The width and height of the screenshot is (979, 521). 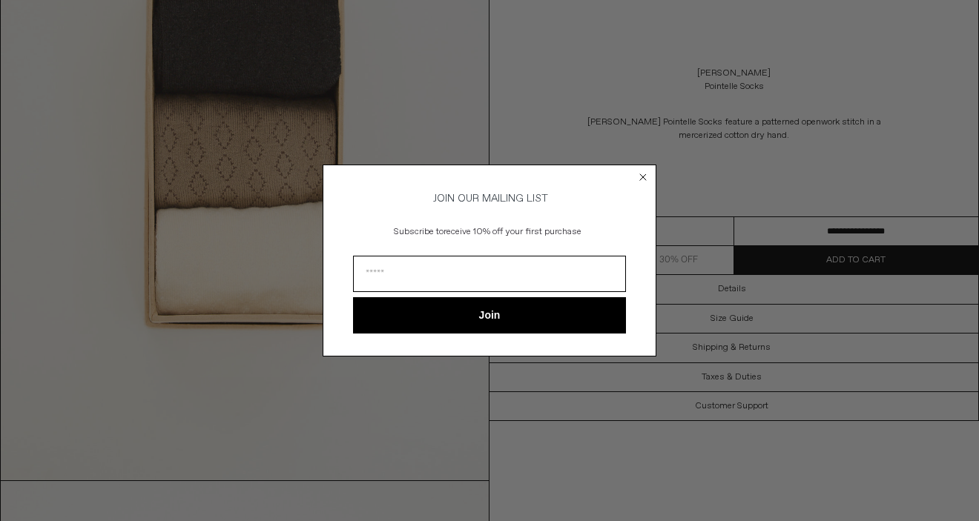 I want to click on span: JOIN OUR MAILING LIST, so click(x=490, y=199).